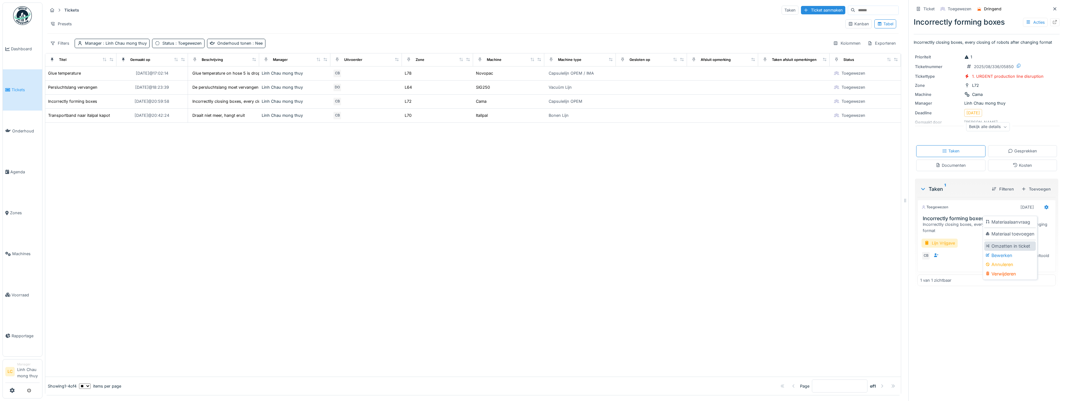  Describe the element at coordinates (939, 67) in the screenshot. I see `div: Ticketnummer` at that location.